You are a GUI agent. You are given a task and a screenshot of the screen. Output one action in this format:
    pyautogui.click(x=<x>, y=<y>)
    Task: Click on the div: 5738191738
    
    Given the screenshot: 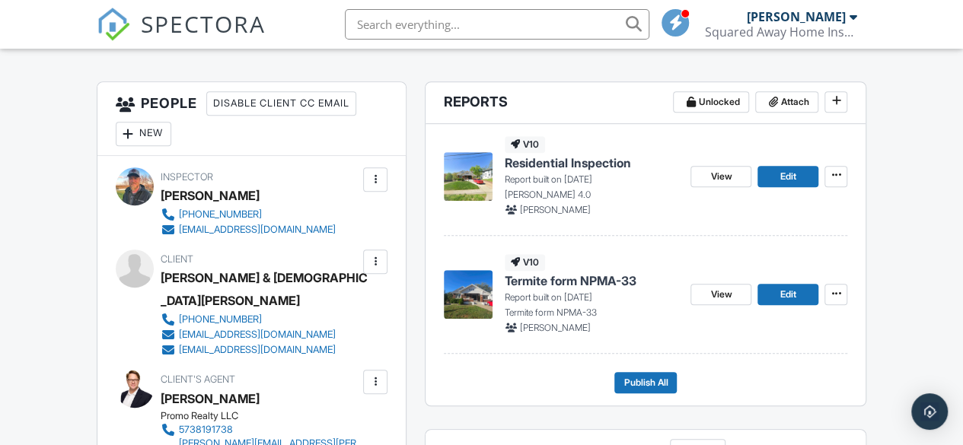 What is the action you would take?
    pyautogui.click(x=205, y=430)
    